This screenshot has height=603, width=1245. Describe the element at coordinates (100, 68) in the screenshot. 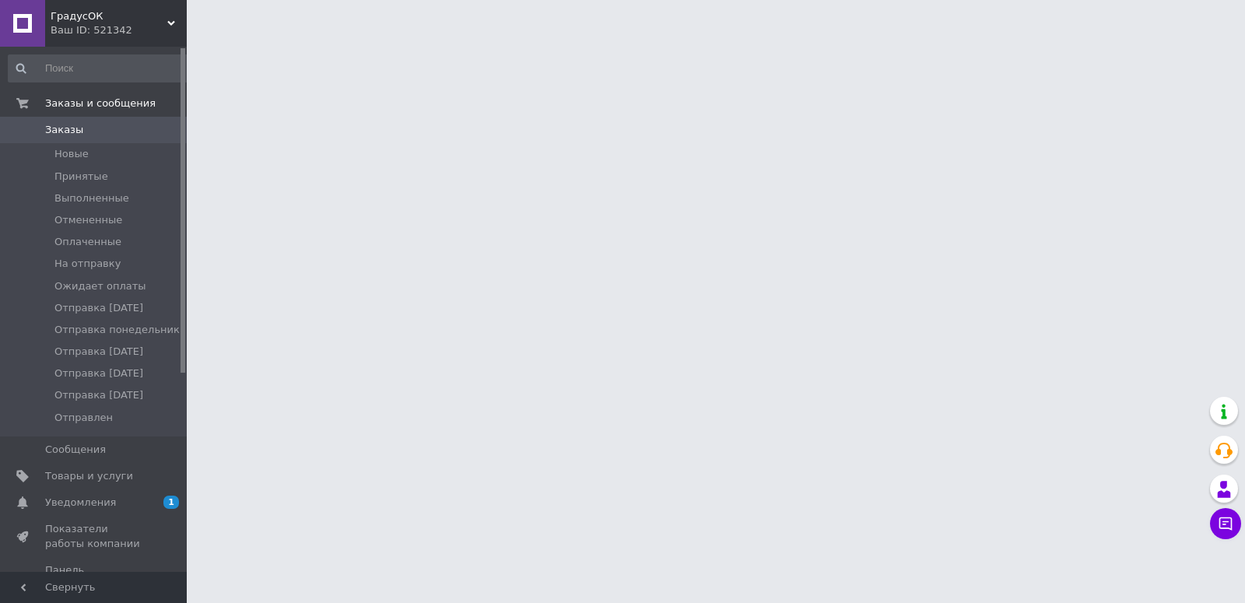

I see `input: Поиск` at that location.